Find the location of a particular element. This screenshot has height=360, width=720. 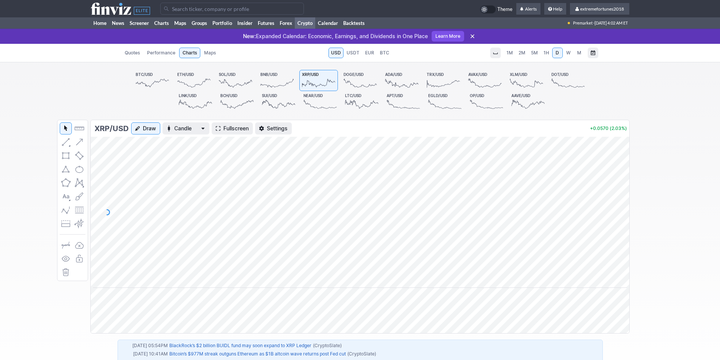

a: Home is located at coordinates (100, 23).